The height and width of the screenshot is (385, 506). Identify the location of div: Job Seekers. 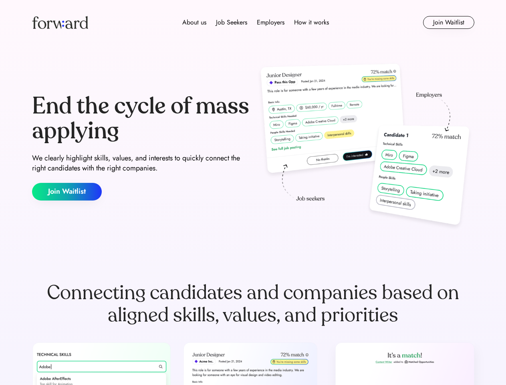
(232, 22).